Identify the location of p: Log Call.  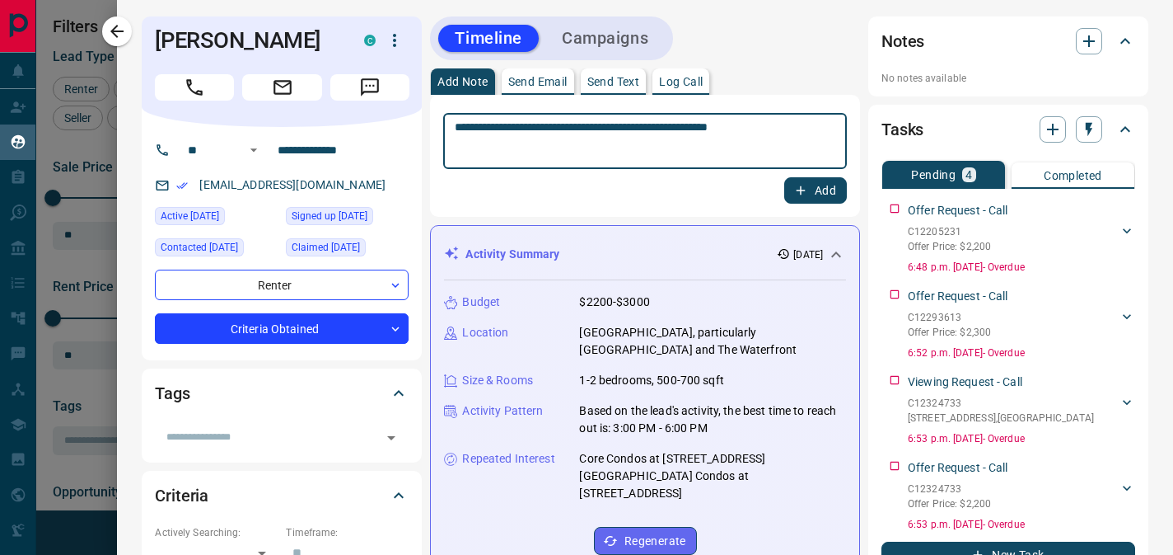
(681, 82).